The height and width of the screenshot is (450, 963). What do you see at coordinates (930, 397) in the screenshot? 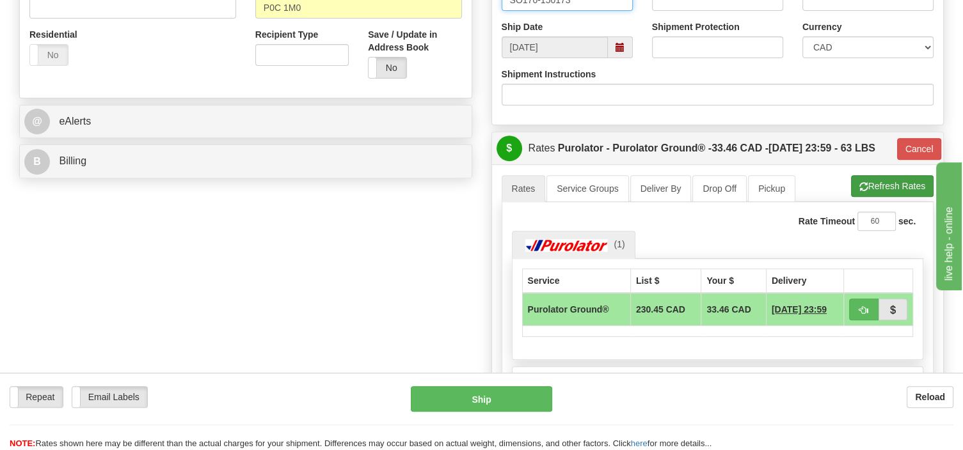
I see `button: Reload` at bounding box center [930, 397].